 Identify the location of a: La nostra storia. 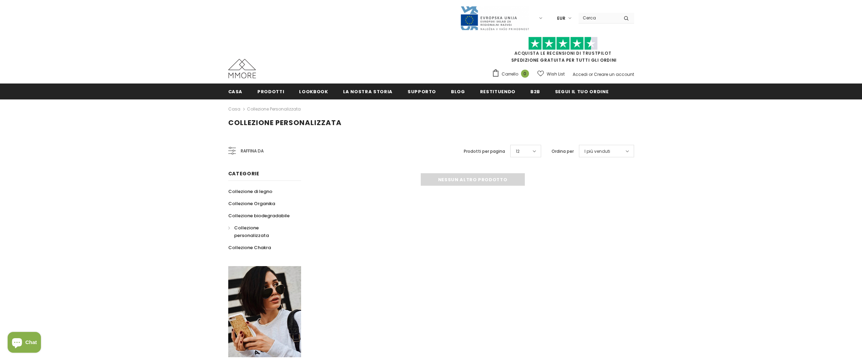
(368, 91).